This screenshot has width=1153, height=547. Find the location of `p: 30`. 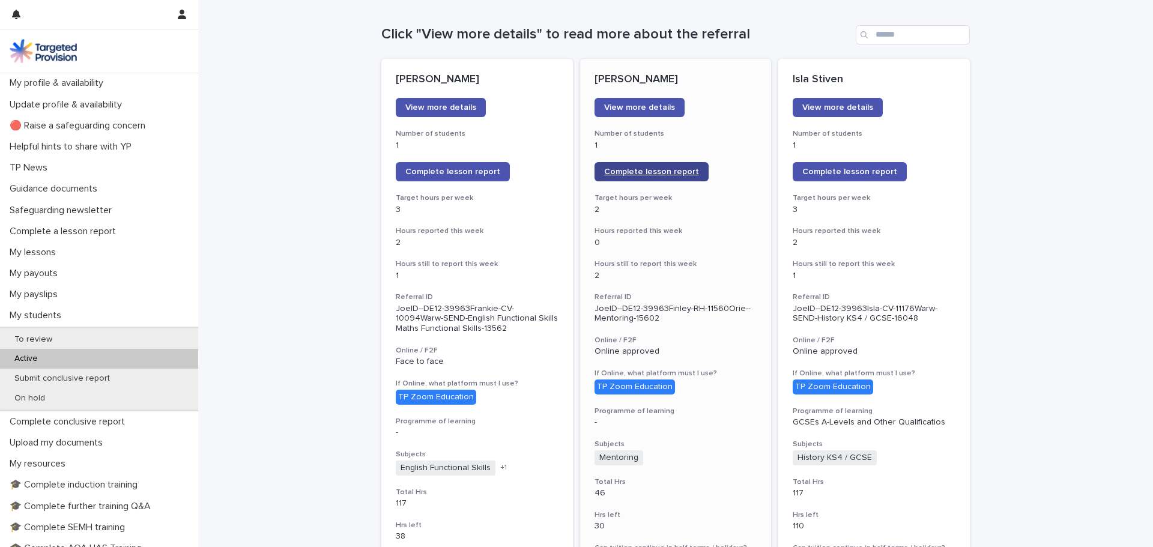

p: 30 is located at coordinates (676, 526).